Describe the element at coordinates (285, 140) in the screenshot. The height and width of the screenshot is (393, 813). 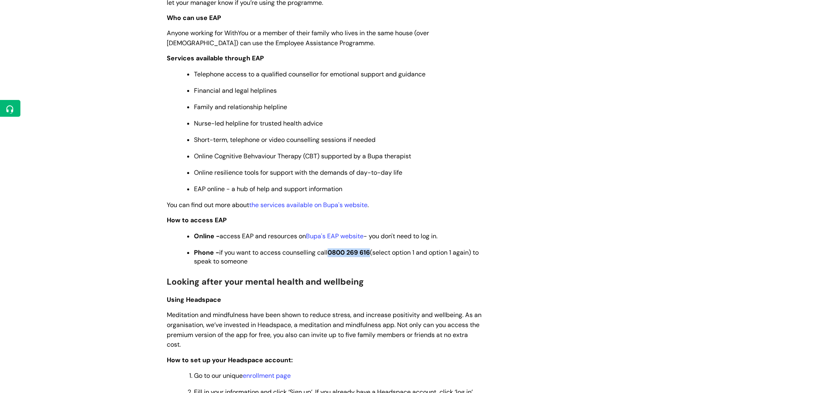
I see `span: Short-term, telephone or video counselling sessions if needed` at that location.